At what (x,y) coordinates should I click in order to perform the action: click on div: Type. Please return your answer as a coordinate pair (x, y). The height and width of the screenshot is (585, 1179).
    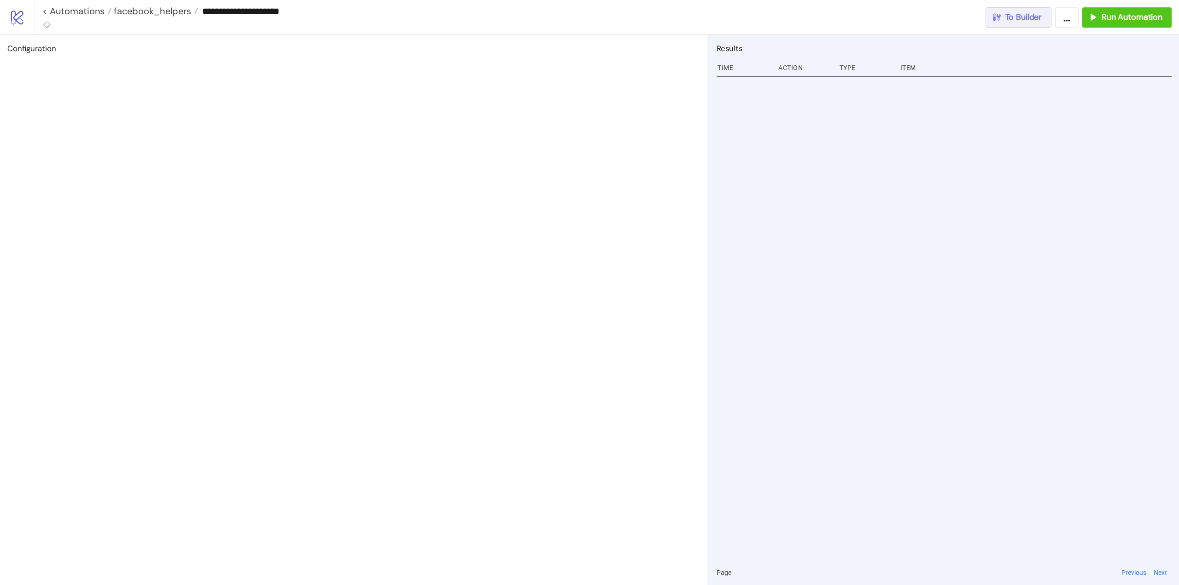
    Looking at the image, I should click on (866, 68).